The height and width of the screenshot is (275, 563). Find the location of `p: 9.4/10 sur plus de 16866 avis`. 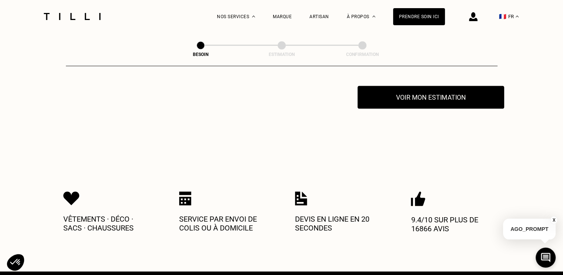

p: 9.4/10 sur plus de 16866 avis is located at coordinates (455, 224).